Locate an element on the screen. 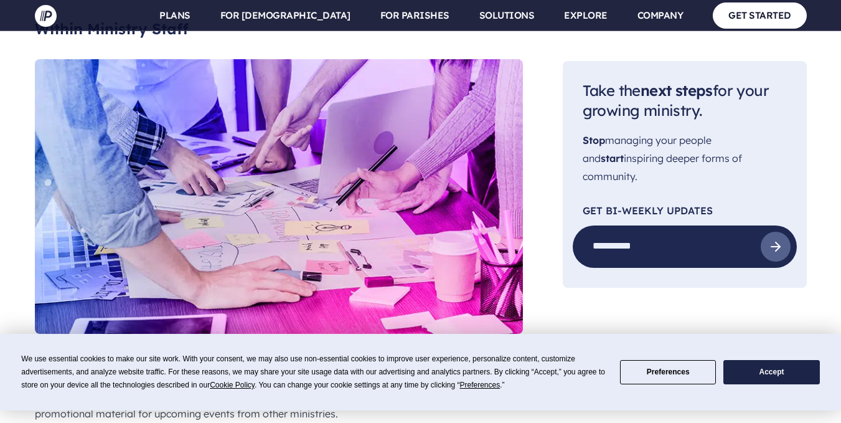 This screenshot has height=423, width=841. span: next steps is located at coordinates (677, 90).